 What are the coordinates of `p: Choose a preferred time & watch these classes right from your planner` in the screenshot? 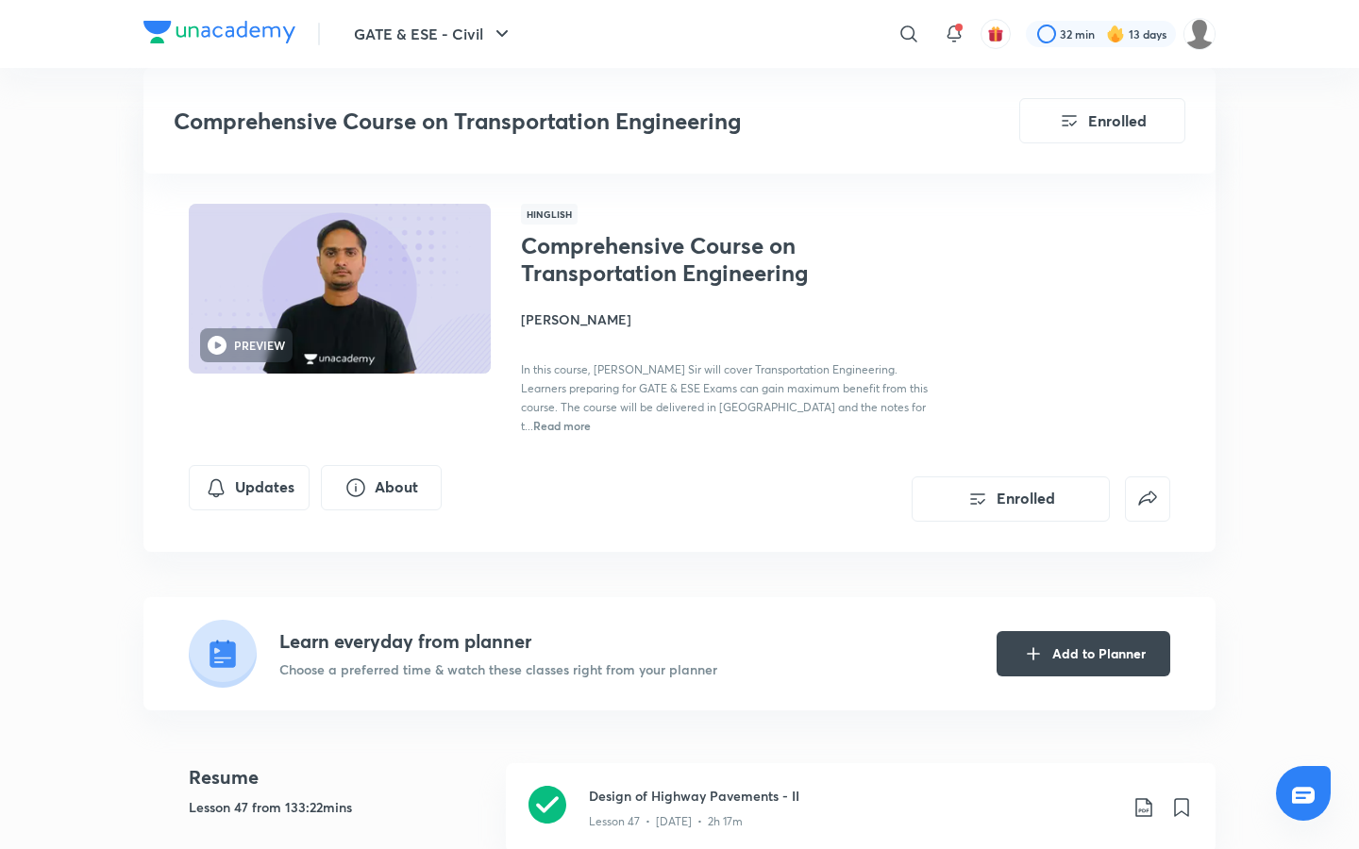 It's located at (498, 669).